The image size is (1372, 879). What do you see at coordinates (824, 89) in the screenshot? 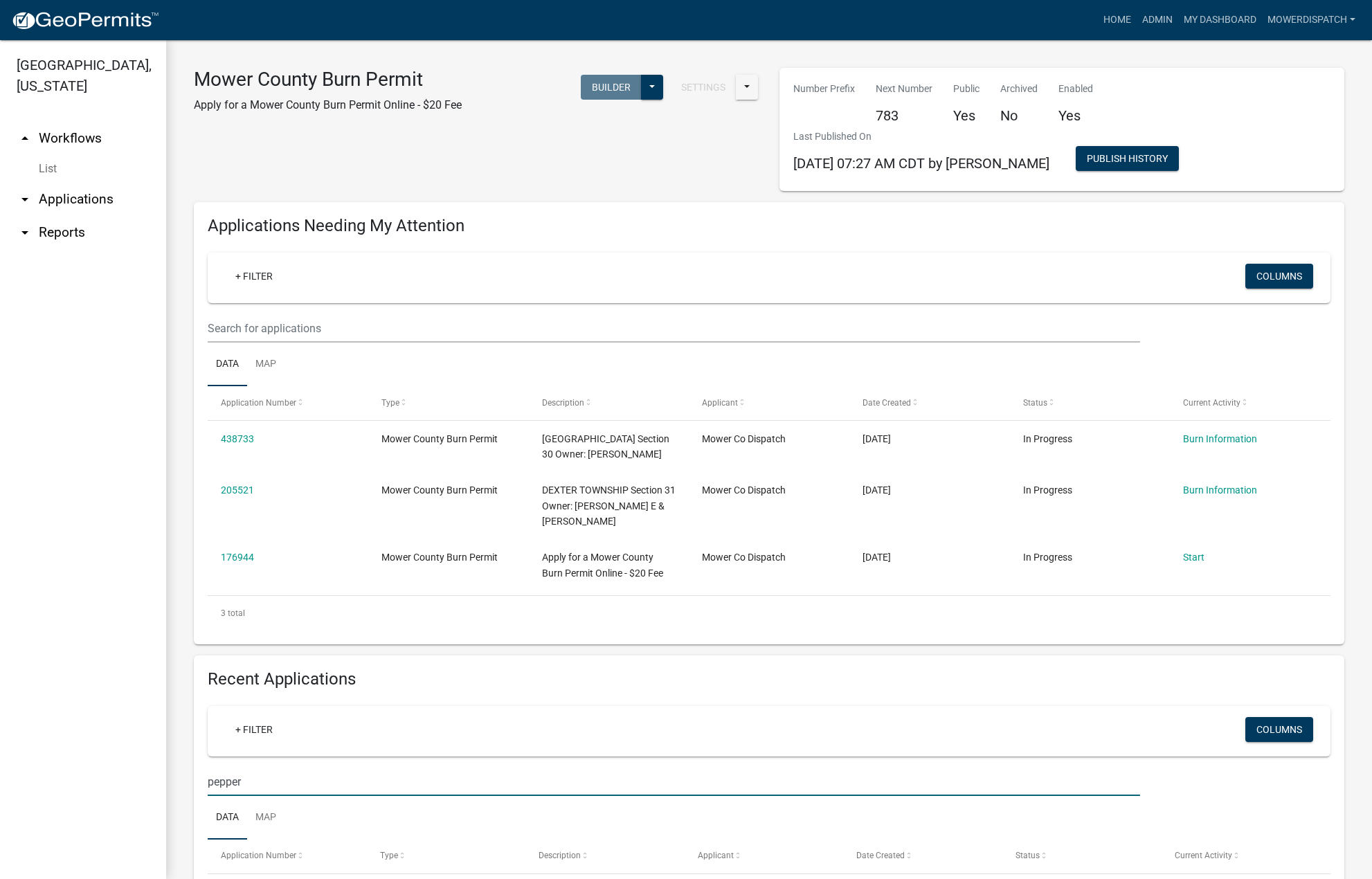
I see `p: Number Prefix` at bounding box center [824, 89].